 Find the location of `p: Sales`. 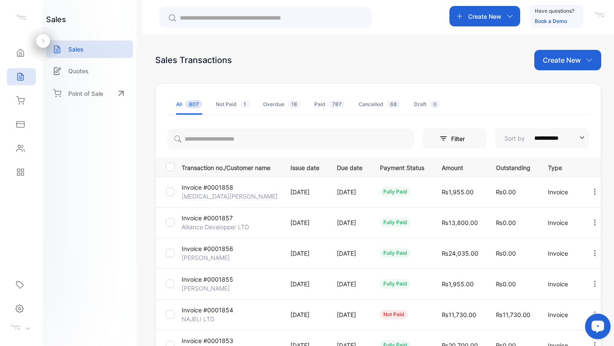

p: Sales is located at coordinates (76, 49).